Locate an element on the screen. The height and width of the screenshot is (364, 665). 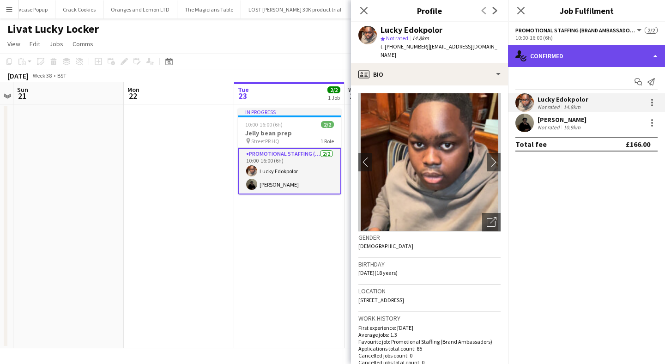
h3: Gender is located at coordinates (430, 237).